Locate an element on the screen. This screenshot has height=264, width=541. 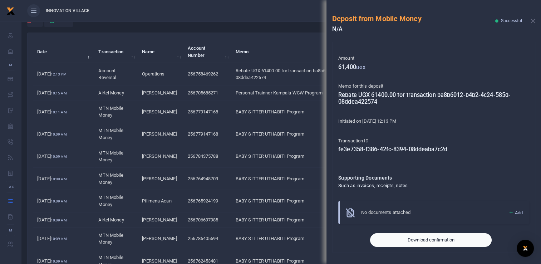
h5: Deposit from Mobile Money is located at coordinates (413, 19).